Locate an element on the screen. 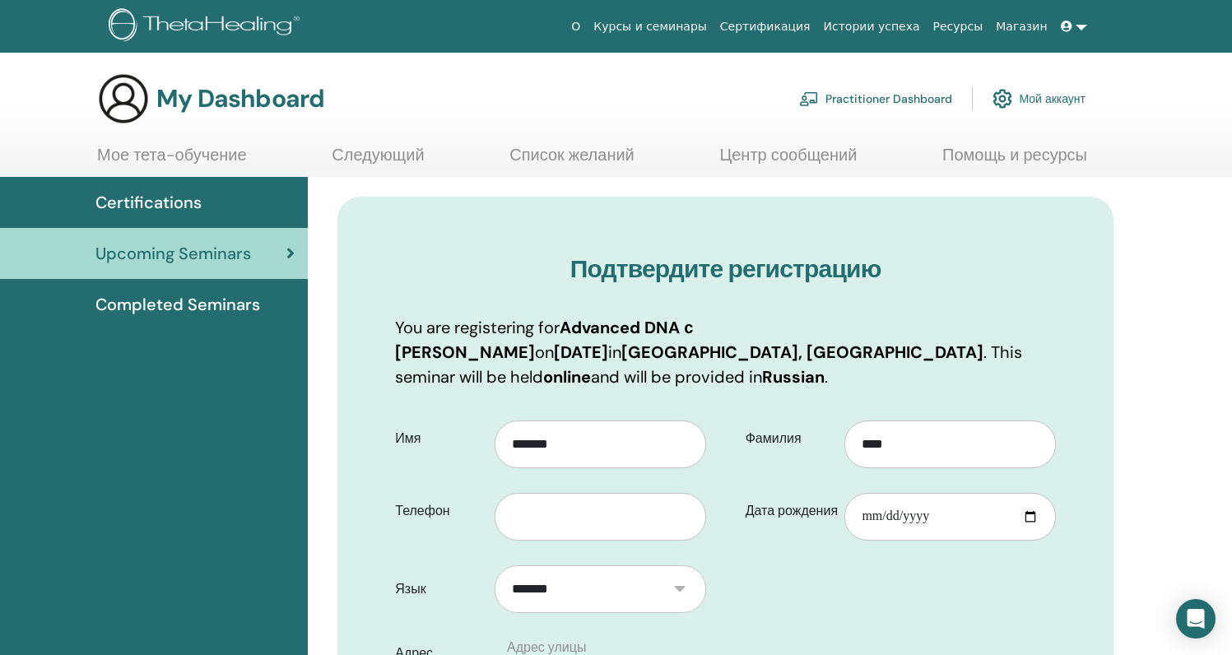 The image size is (1232, 655). b: online is located at coordinates (567, 377).